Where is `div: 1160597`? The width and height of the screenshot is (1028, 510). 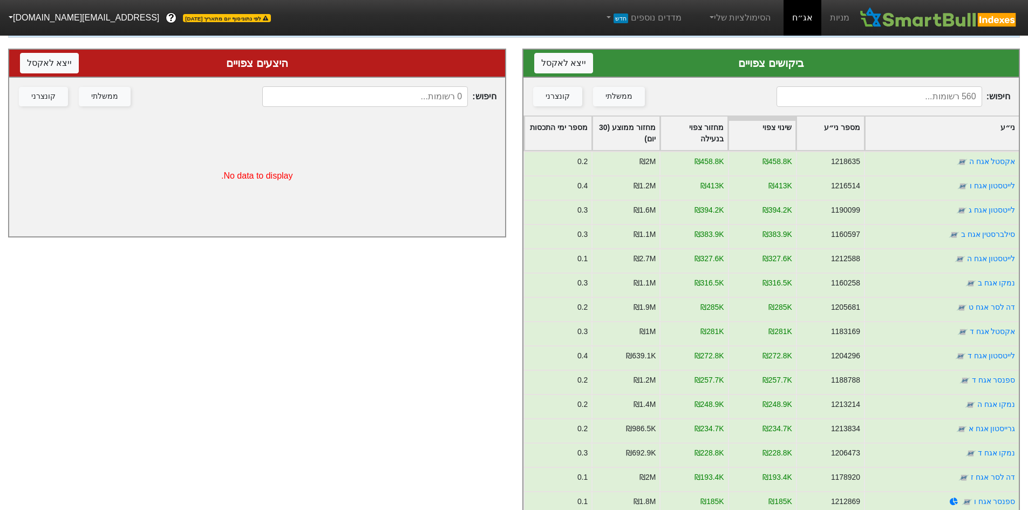
div: 1160597 is located at coordinates (845, 234).